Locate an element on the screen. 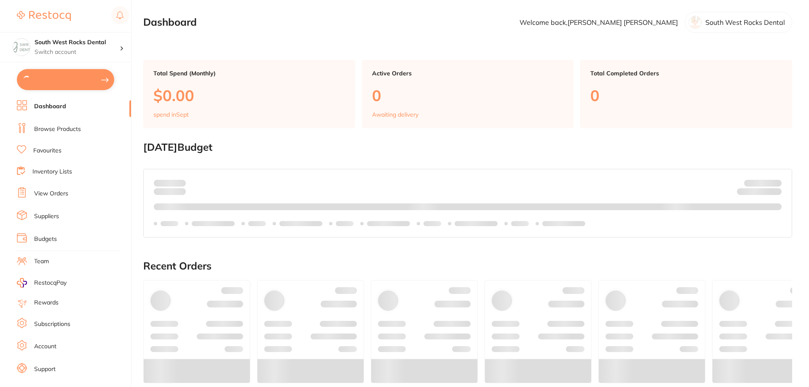 Image resolution: width=809 pixels, height=387 pixels. a: Team is located at coordinates (41, 262).